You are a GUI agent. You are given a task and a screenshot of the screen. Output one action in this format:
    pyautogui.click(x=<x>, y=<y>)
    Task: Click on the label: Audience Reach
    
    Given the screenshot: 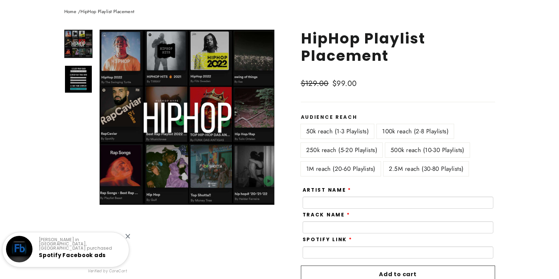 What is the action you would take?
    pyautogui.click(x=398, y=117)
    